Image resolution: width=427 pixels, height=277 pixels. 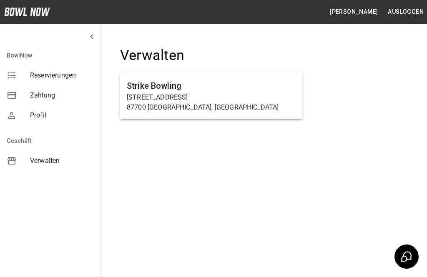 What do you see at coordinates (62, 95) in the screenshot?
I see `span: Zahlung` at bounding box center [62, 95].